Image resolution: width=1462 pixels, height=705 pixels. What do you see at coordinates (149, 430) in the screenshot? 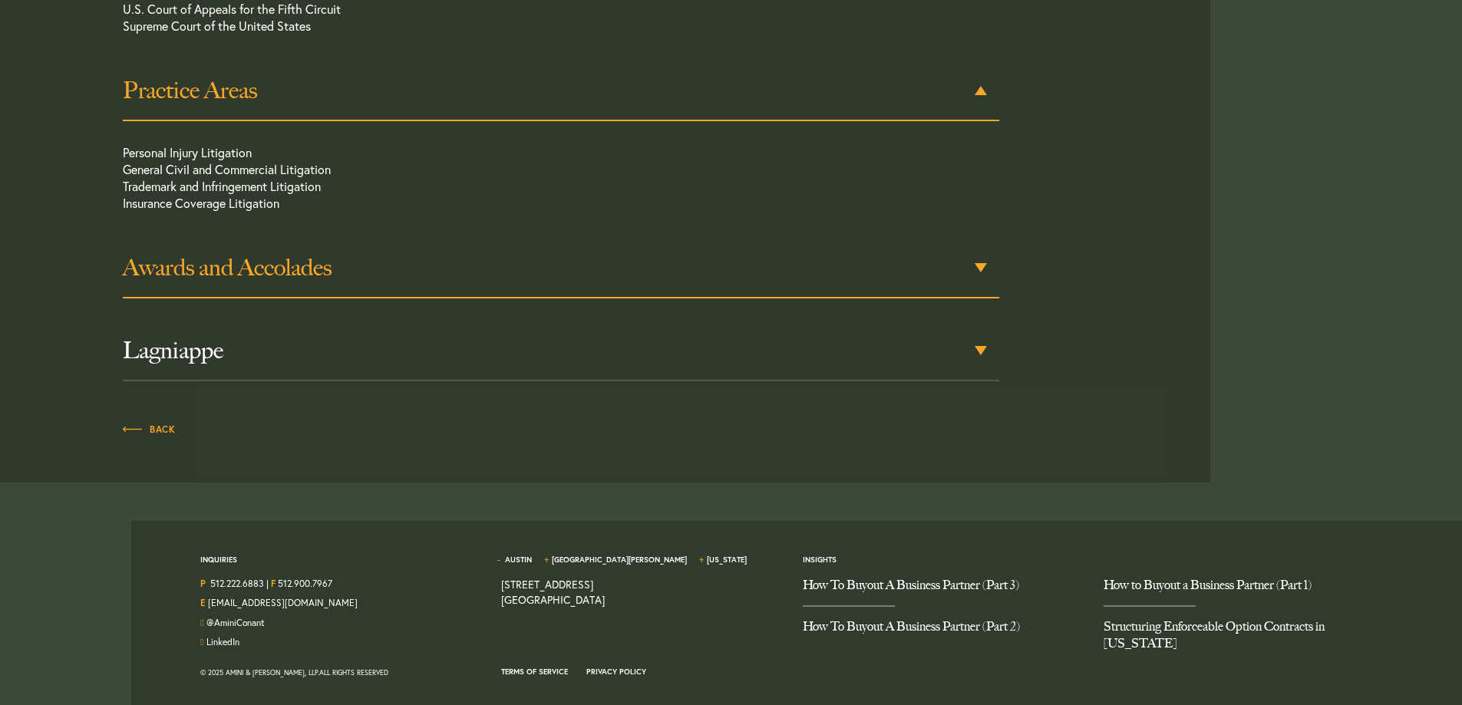
I see `span: Back` at bounding box center [149, 430].